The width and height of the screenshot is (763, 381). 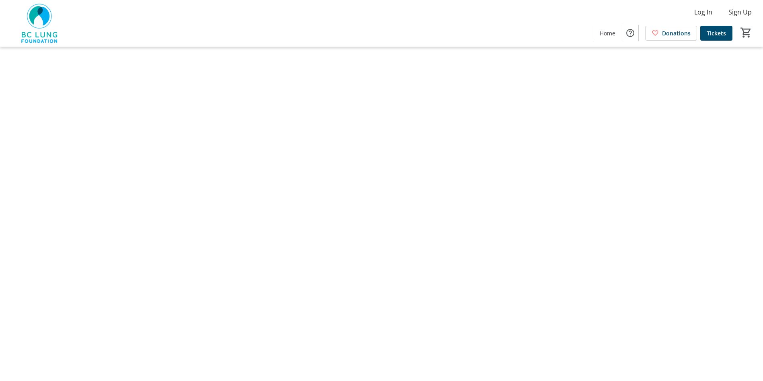 I want to click on button: Cart, so click(x=746, y=33).